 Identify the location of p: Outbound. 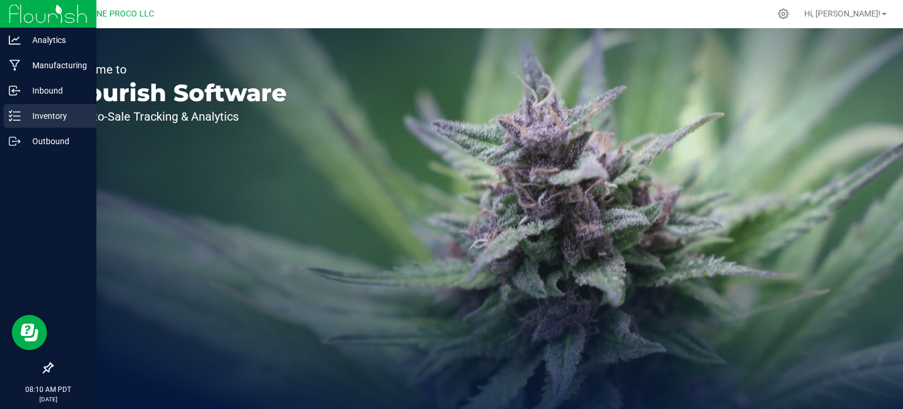
(56, 141).